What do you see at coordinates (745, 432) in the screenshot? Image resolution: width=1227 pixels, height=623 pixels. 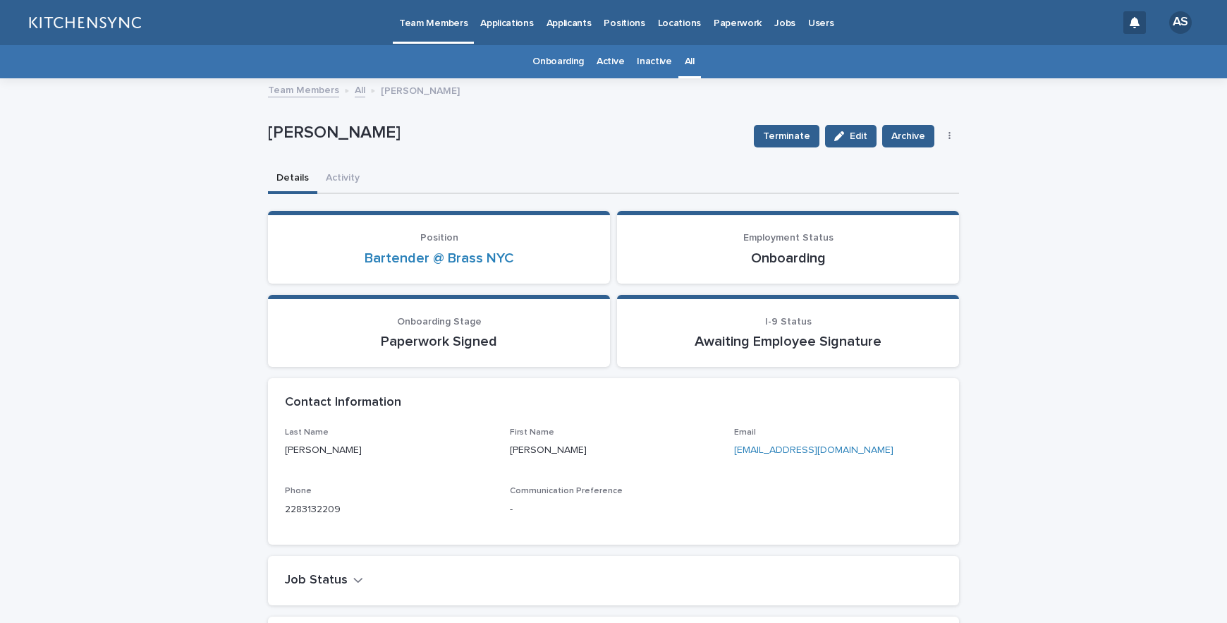 I see `span: Email` at bounding box center [745, 432].